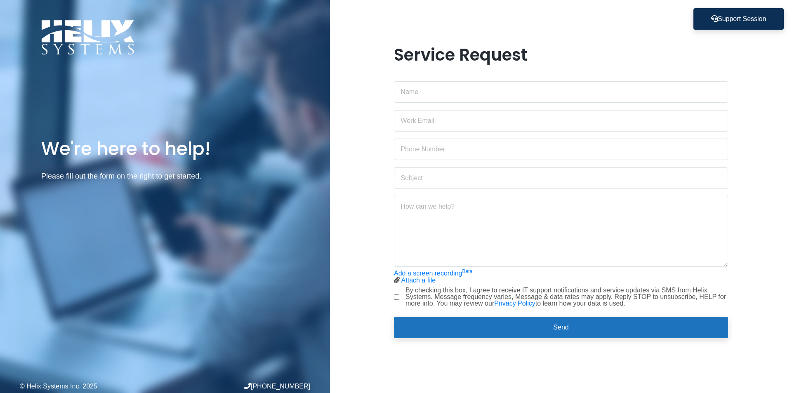  I want to click on a: Attach a file, so click(419, 280).